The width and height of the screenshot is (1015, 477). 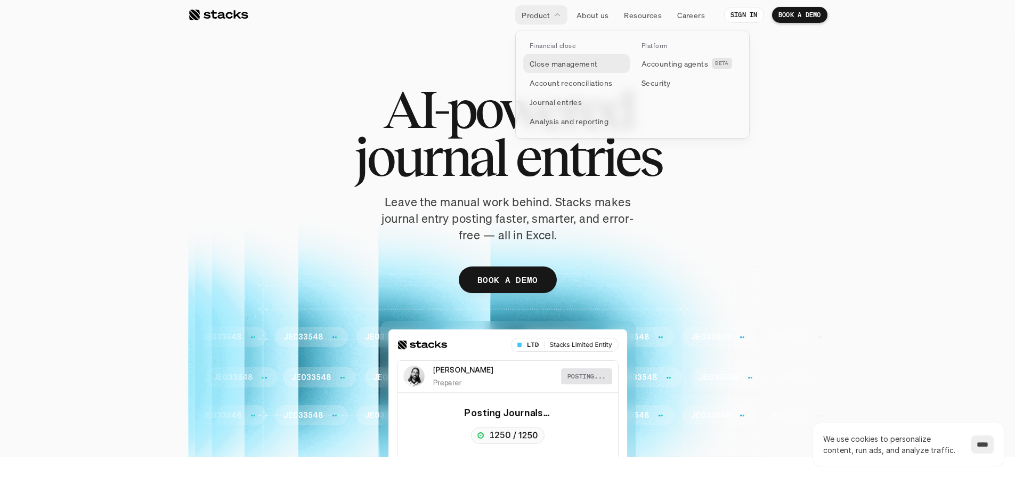 I want to click on a: Resources, so click(x=642, y=15).